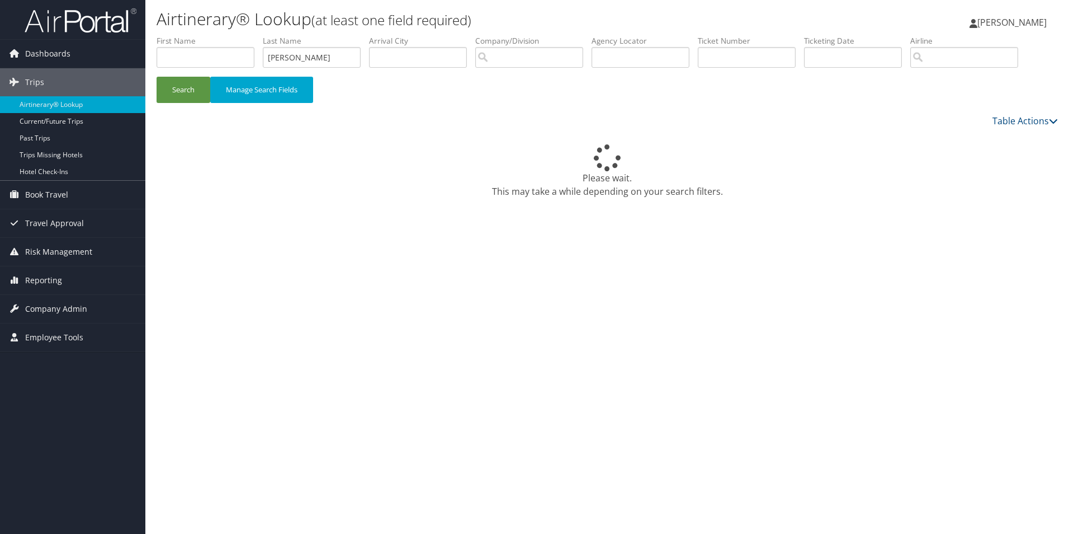  I want to click on small: (at least one field required), so click(392, 20).